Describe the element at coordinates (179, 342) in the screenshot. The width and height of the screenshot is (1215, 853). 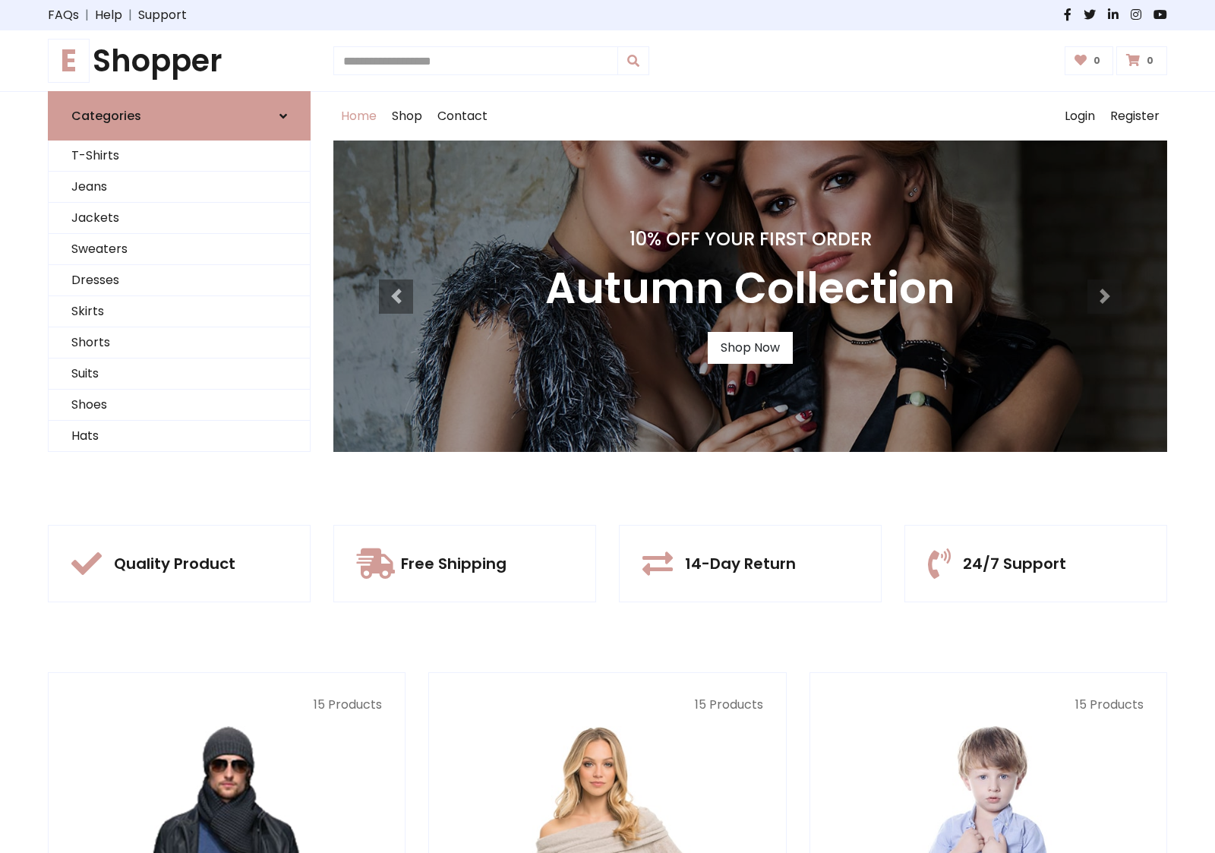
I see `a: Shorts` at that location.